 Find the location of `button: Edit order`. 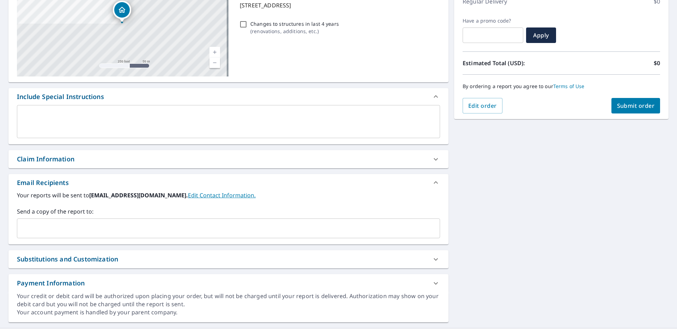

button: Edit order is located at coordinates (482, 106).